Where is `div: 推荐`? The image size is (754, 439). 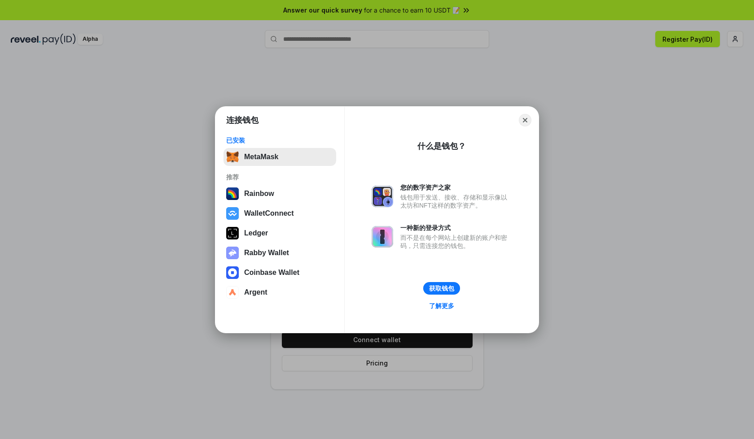
div: 推荐 is located at coordinates (280, 177).